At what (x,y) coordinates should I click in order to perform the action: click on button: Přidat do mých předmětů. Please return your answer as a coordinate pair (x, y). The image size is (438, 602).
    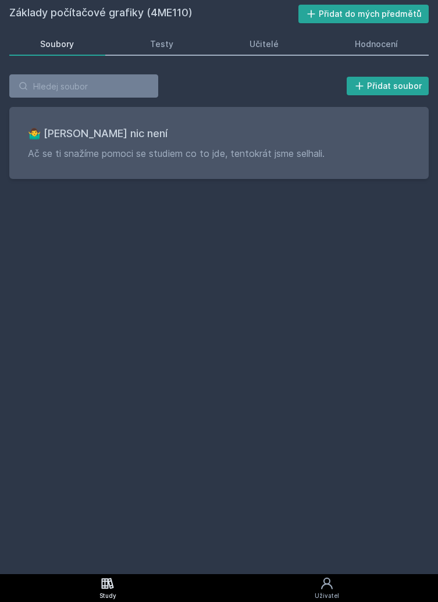
    Looking at the image, I should click on (363, 14).